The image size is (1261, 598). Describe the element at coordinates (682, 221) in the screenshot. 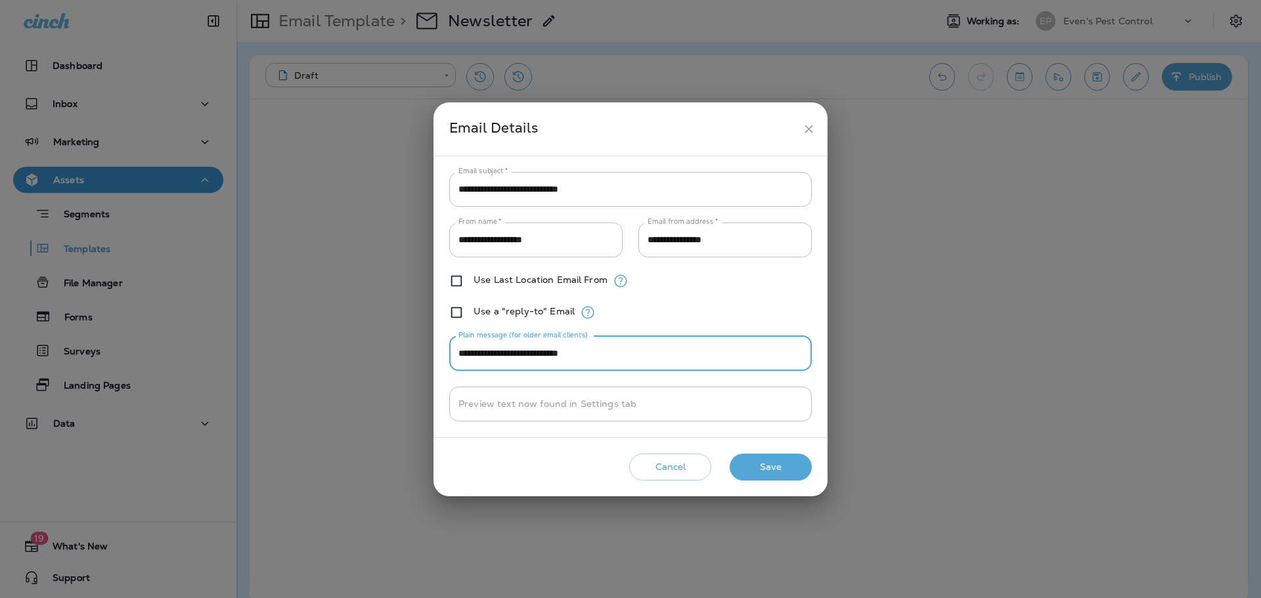

I see `label: Email from address` at that location.